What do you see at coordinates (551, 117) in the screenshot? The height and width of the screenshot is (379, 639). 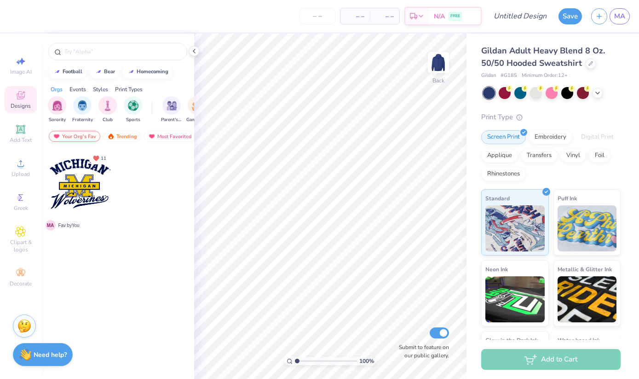 I see `div: Print Type` at bounding box center [551, 117].